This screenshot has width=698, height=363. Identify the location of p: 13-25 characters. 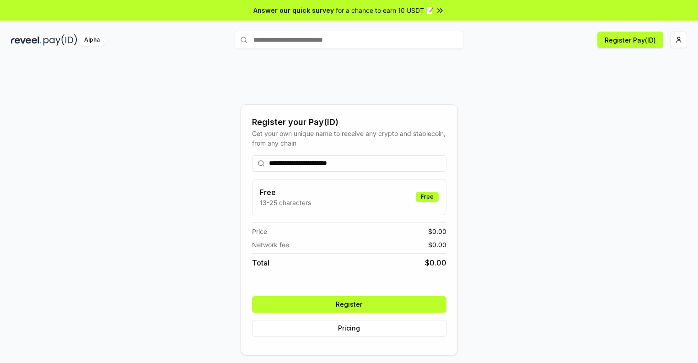
(286, 202).